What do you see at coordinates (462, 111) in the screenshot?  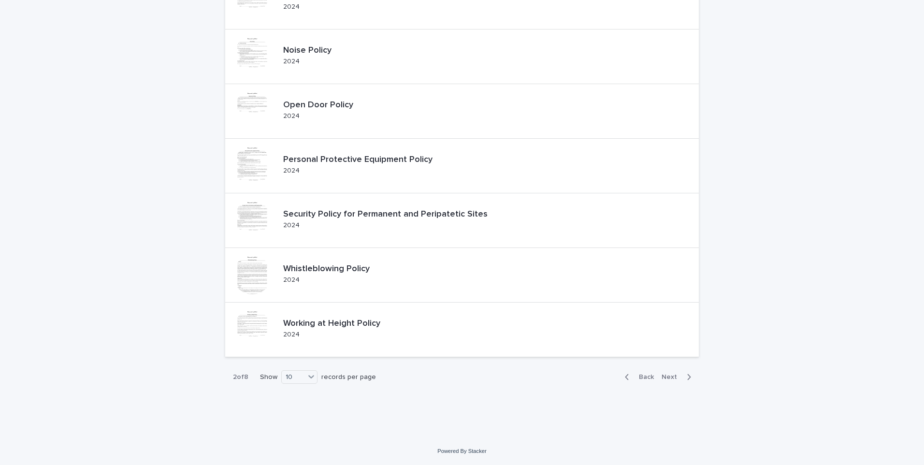 I see `a: Open Door Policy2024` at bounding box center [462, 111].